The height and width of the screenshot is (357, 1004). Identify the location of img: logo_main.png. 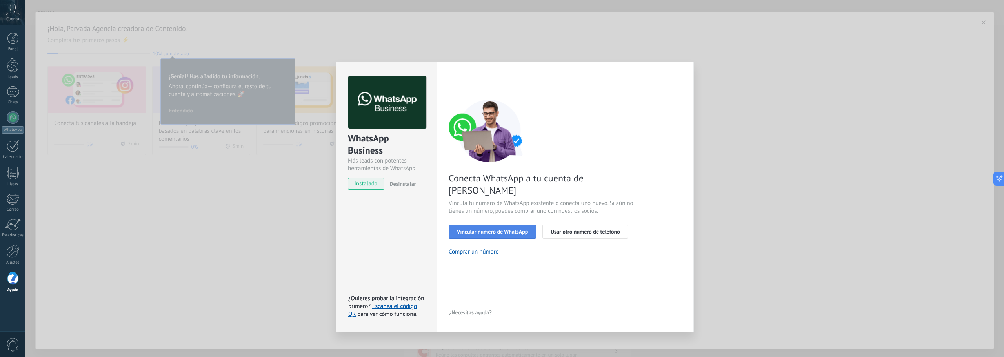
(387, 102).